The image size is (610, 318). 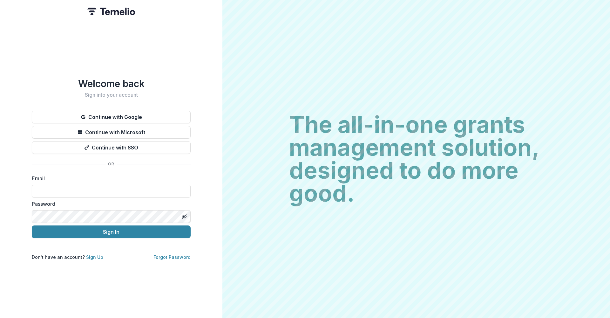 What do you see at coordinates (172, 257) in the screenshot?
I see `a: Forgot Password` at bounding box center [172, 257].